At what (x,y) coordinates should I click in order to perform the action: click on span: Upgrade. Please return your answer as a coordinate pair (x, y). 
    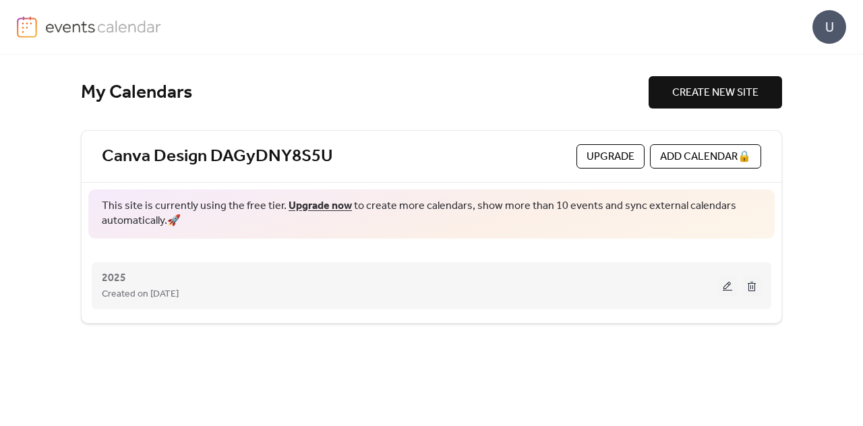
    Looking at the image, I should click on (610, 157).